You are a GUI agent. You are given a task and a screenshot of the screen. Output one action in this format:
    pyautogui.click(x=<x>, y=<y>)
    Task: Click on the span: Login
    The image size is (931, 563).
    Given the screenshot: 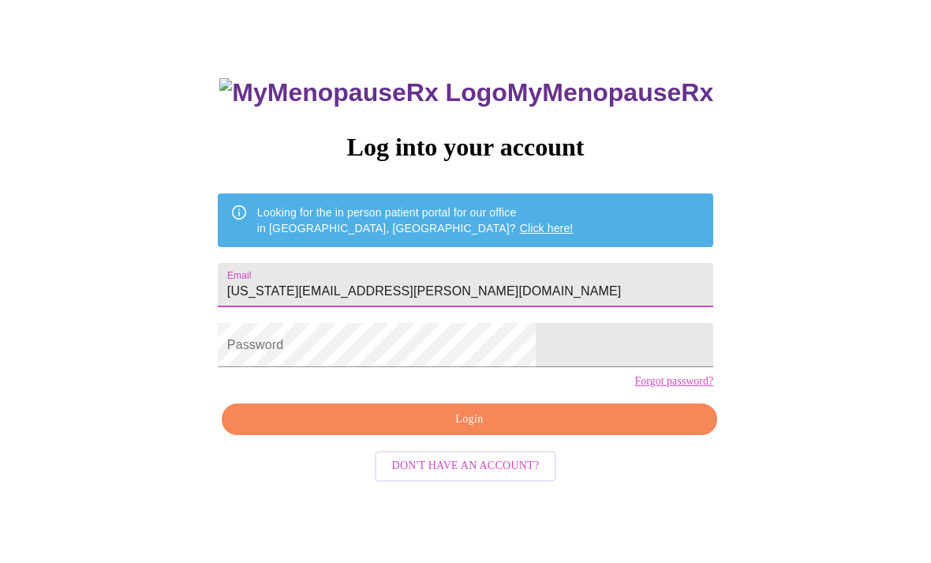 What is the action you would take?
    pyautogui.click(x=470, y=419)
    